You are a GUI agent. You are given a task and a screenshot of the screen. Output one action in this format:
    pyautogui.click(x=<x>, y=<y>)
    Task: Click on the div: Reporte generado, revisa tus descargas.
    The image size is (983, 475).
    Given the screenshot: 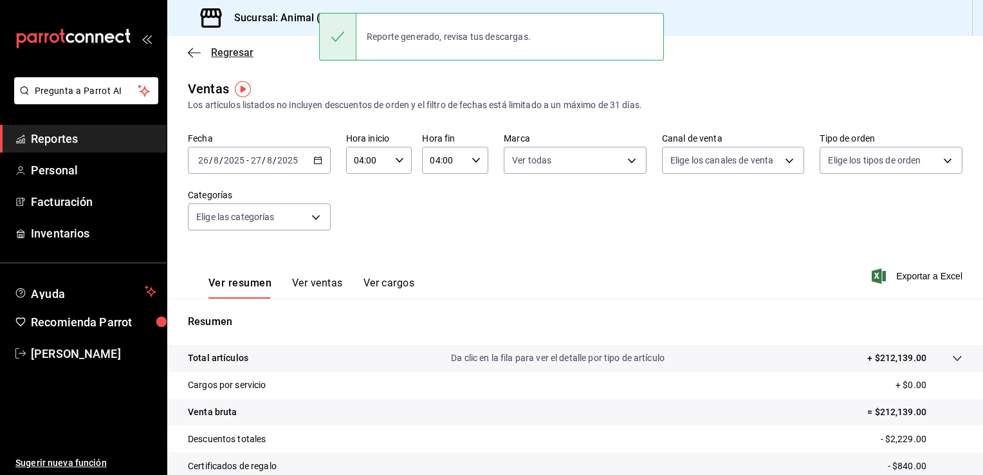 What is the action you would take?
    pyautogui.click(x=448, y=37)
    